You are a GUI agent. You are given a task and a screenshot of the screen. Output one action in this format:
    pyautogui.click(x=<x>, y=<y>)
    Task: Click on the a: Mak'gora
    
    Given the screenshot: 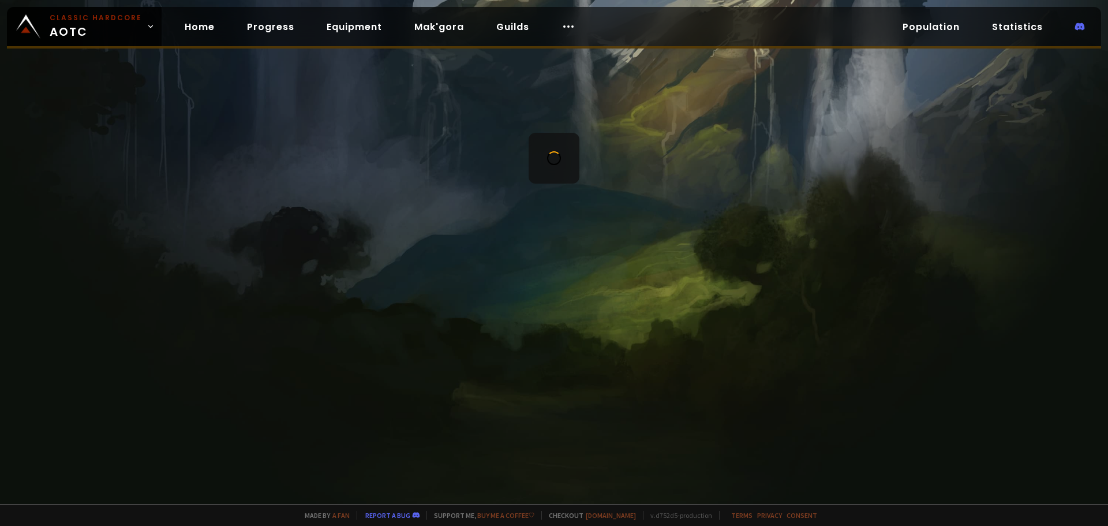 What is the action you would take?
    pyautogui.click(x=439, y=27)
    